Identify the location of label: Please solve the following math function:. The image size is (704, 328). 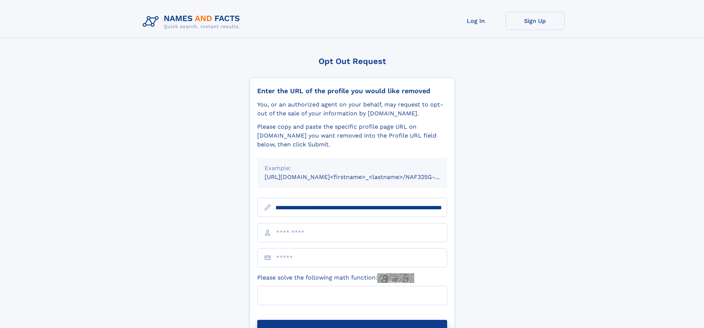
(335, 278).